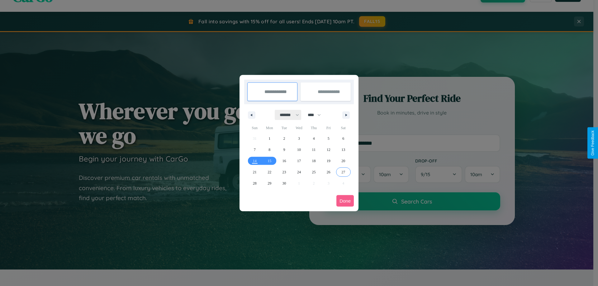  Describe the element at coordinates (284, 139) in the screenshot. I see `button: 2` at that location.